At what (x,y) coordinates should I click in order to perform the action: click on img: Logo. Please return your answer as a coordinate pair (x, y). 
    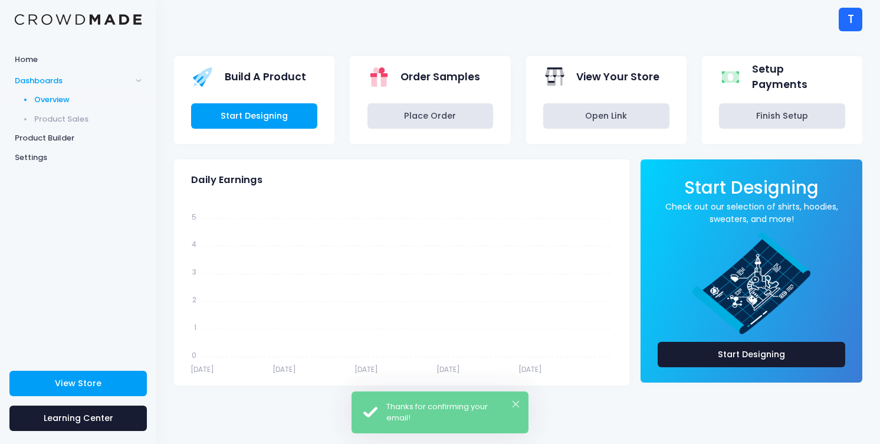
    Looking at the image, I should click on (78, 19).